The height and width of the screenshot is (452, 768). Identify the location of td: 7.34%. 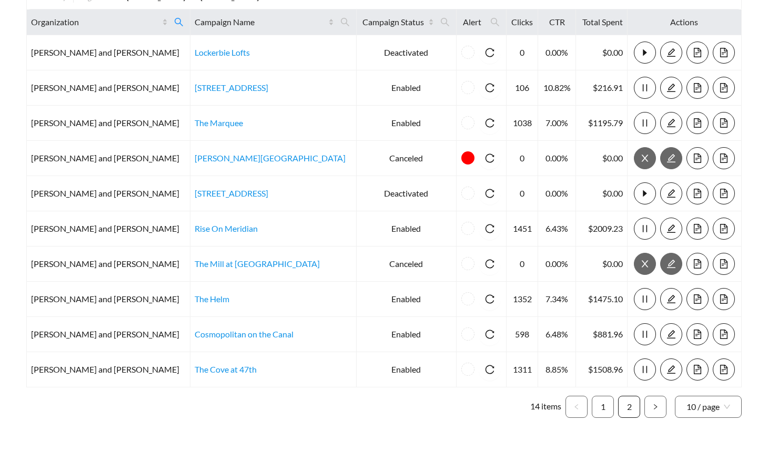
(557, 299).